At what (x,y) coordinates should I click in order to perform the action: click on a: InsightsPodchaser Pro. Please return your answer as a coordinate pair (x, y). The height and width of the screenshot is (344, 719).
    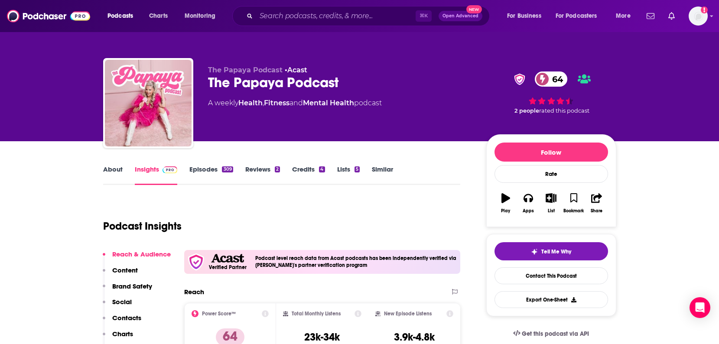
    Looking at the image, I should click on (156, 175).